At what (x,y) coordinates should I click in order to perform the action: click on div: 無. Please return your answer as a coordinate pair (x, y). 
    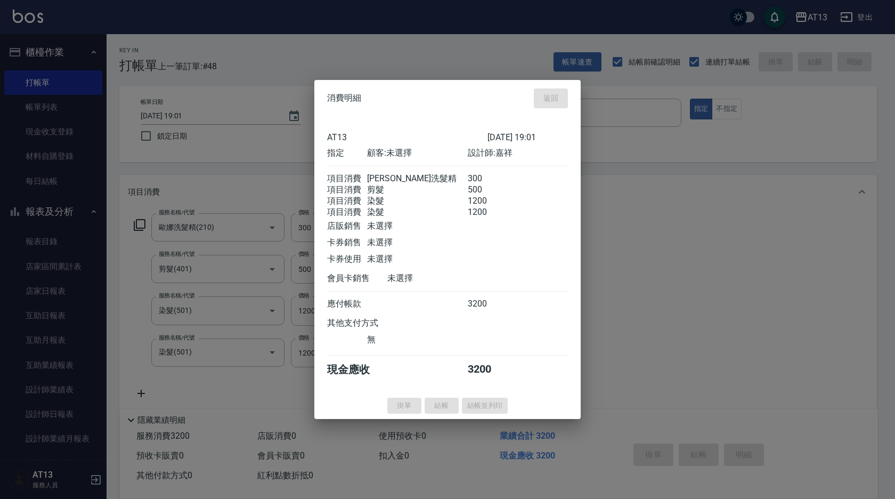
    Looking at the image, I should click on (417, 339).